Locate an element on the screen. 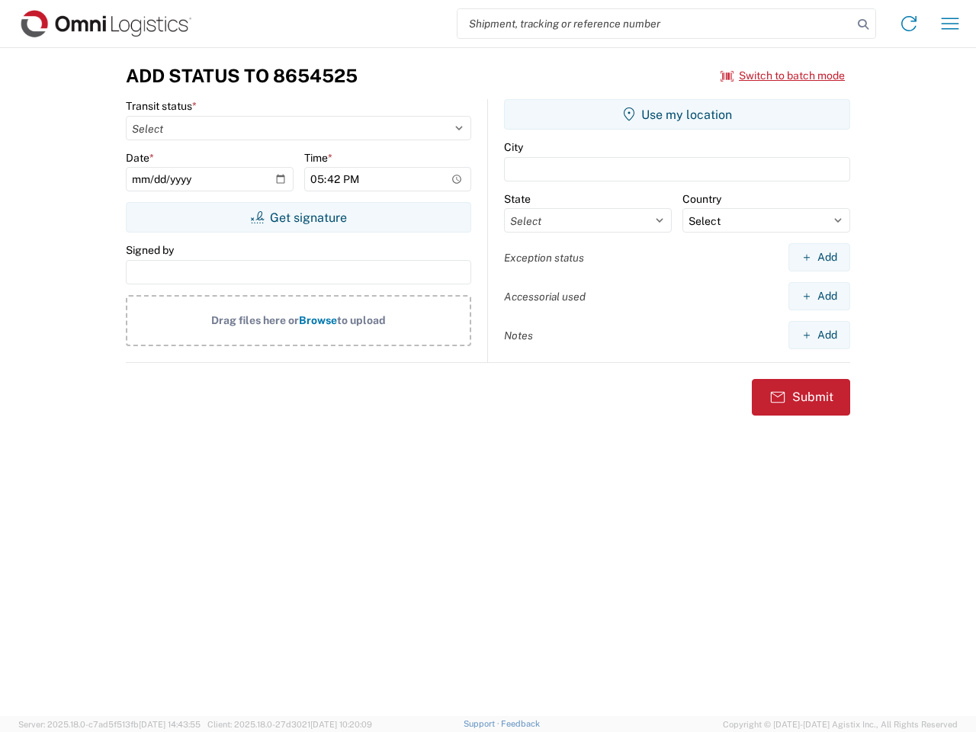 The height and width of the screenshot is (732, 976). label: City is located at coordinates (513, 147).